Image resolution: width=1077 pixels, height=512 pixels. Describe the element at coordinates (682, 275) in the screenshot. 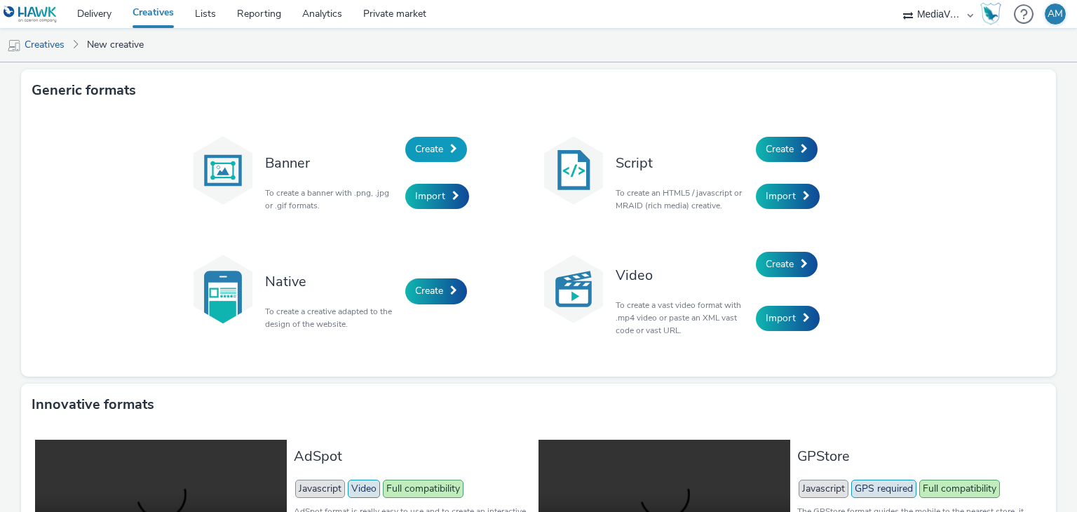

I see `h3: Video` at that location.